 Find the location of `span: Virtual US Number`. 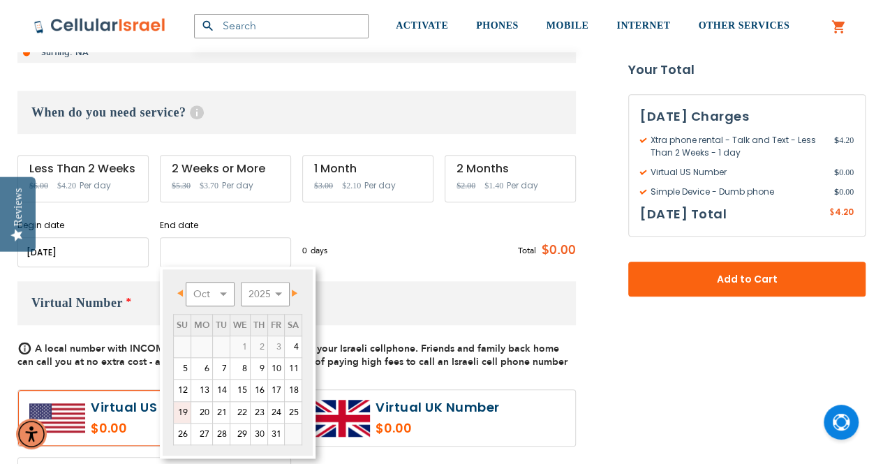

span: Virtual US Number is located at coordinates (737, 172).